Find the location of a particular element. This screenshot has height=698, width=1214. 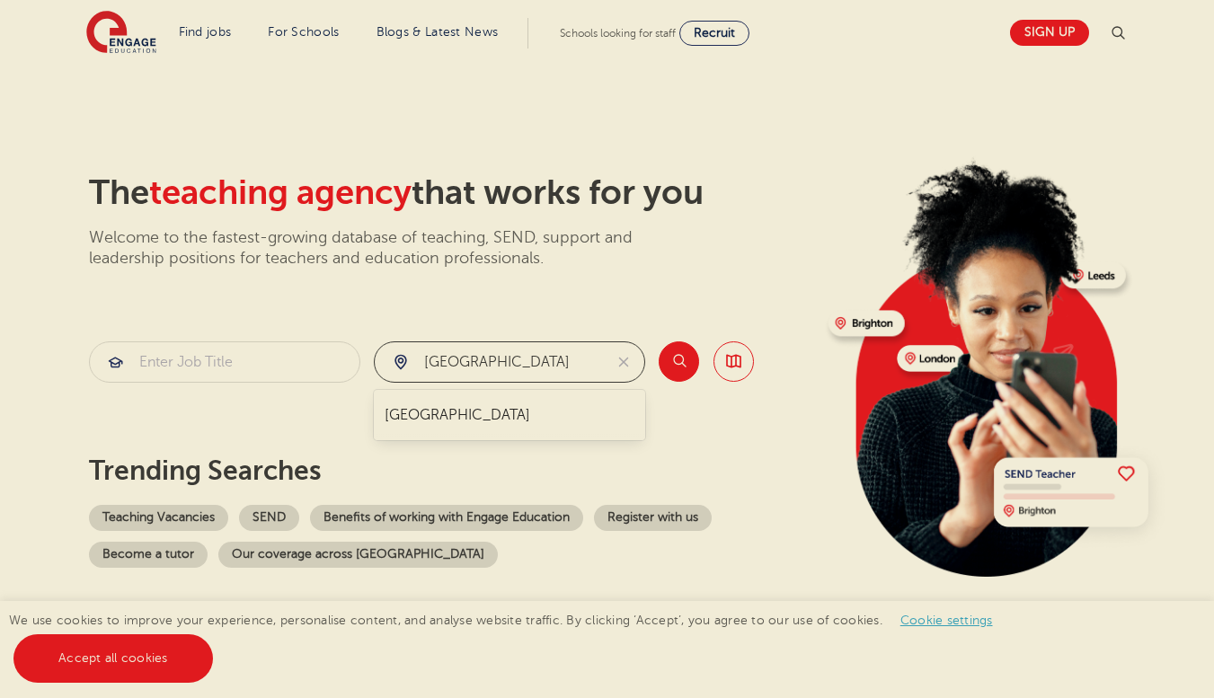

a: Benefits of working with Engage Education is located at coordinates (447, 518).